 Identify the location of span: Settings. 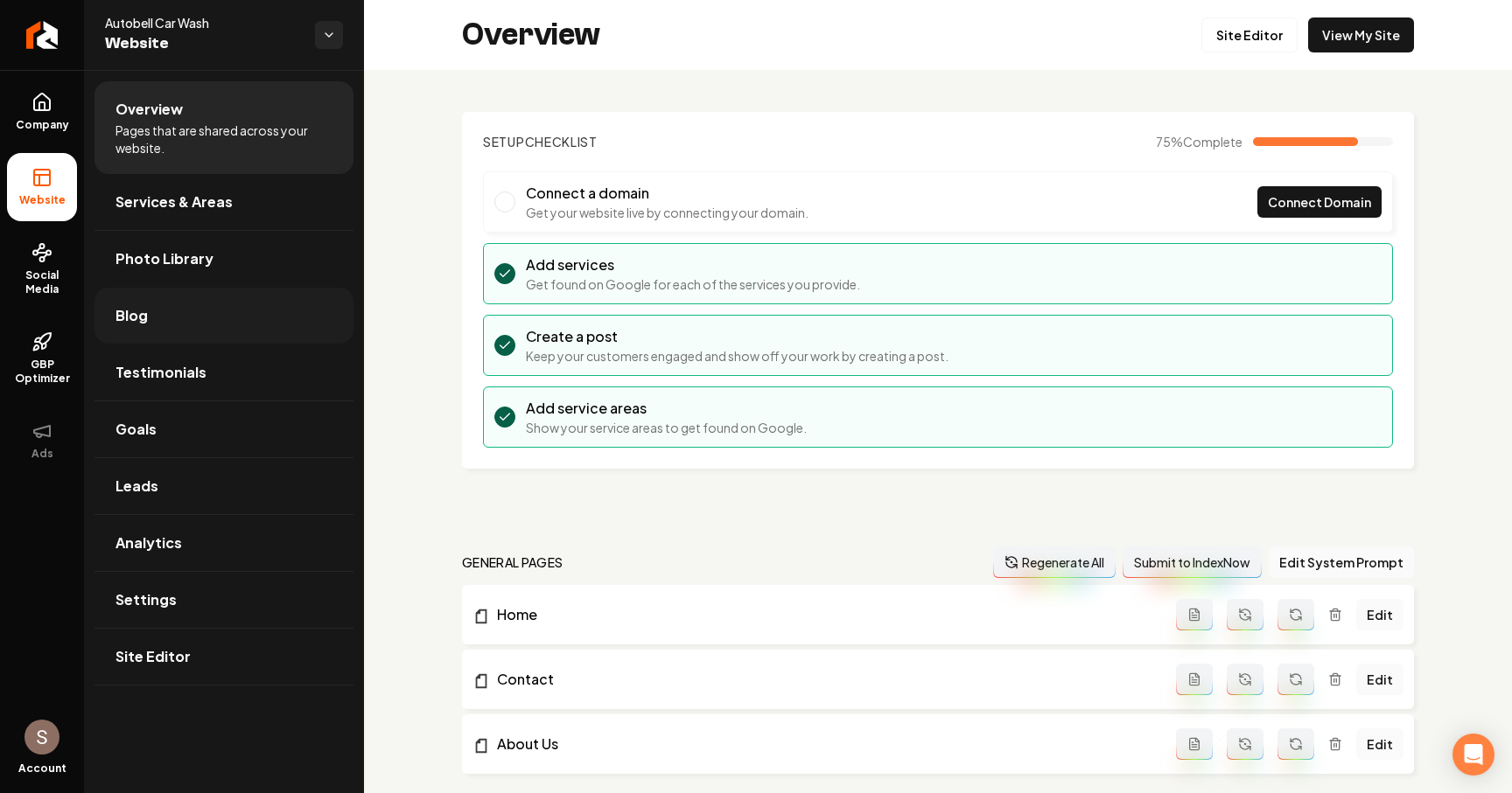
(146, 600).